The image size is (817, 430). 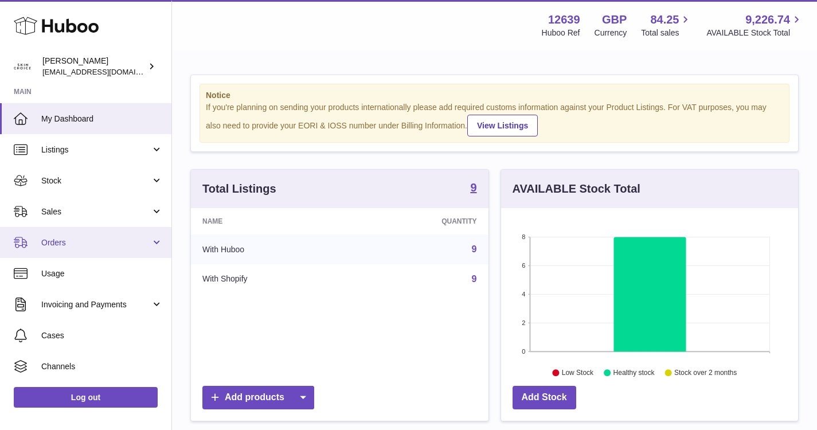 What do you see at coordinates (258, 397) in the screenshot?
I see `a: Add products` at bounding box center [258, 397].